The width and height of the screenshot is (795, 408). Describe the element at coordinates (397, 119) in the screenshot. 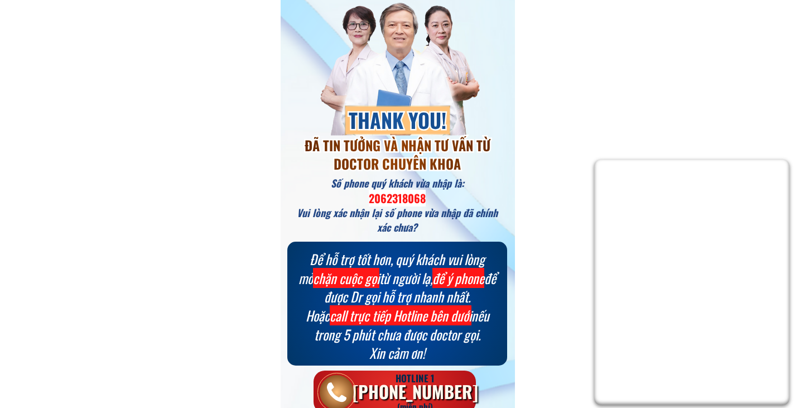

I see `span: THANK YOU!` at that location.